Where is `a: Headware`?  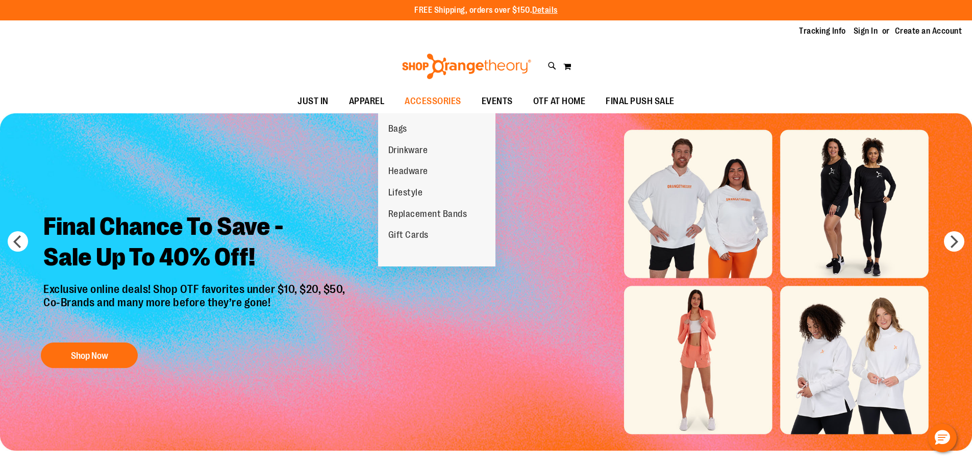 a: Headware is located at coordinates (408, 171).